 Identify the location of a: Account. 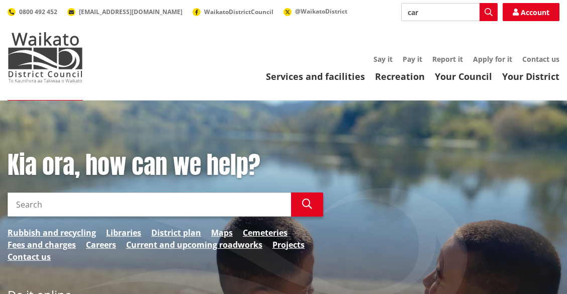
(531, 12).